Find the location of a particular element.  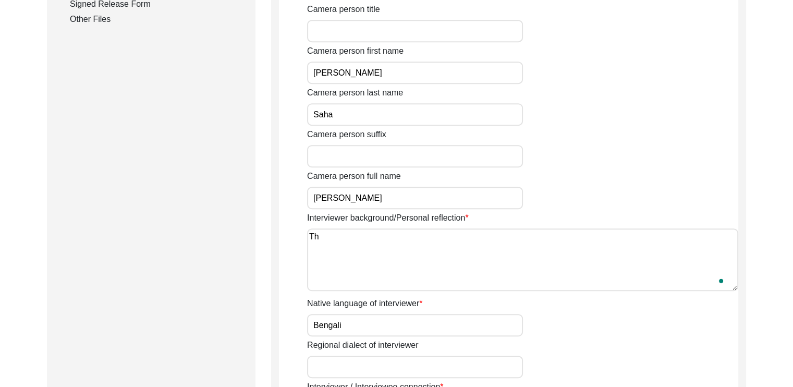

label: Camera person last name is located at coordinates (355, 93).